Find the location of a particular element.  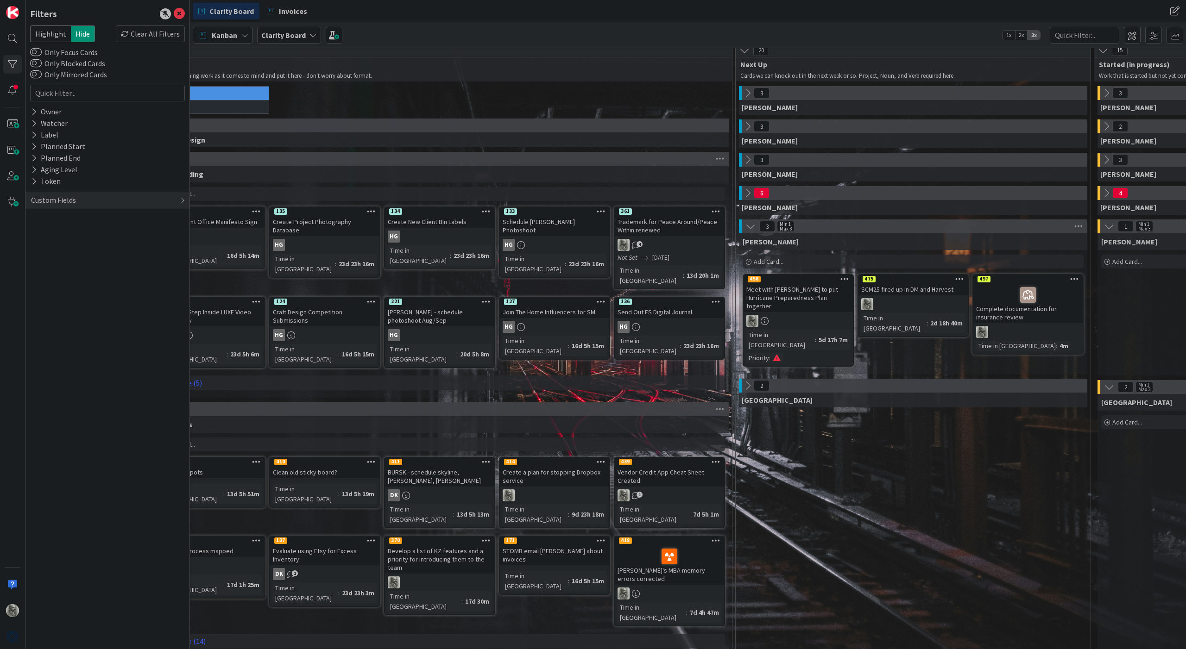

label: Only Blocked Cards is located at coordinates (68, 63).